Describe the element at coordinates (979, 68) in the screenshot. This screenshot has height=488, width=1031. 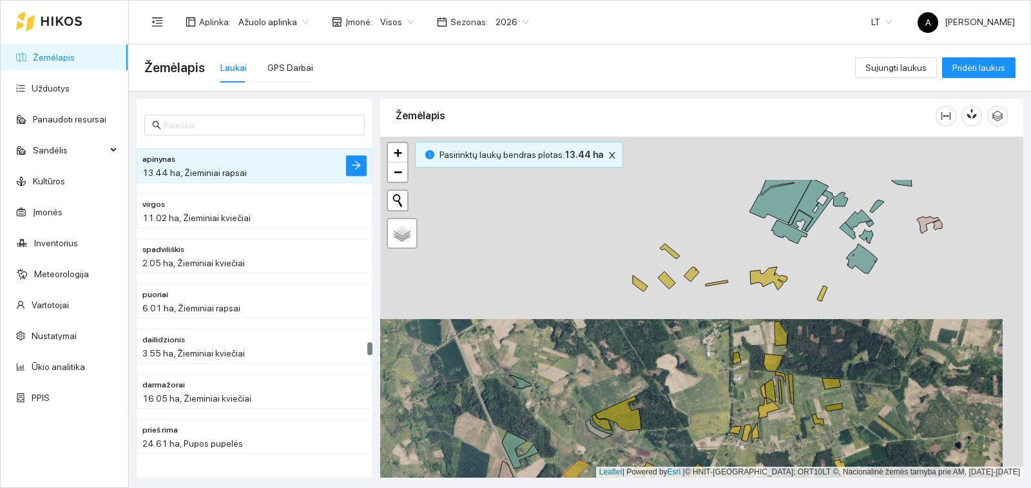
I see `span: Pridėti laukus` at that location.